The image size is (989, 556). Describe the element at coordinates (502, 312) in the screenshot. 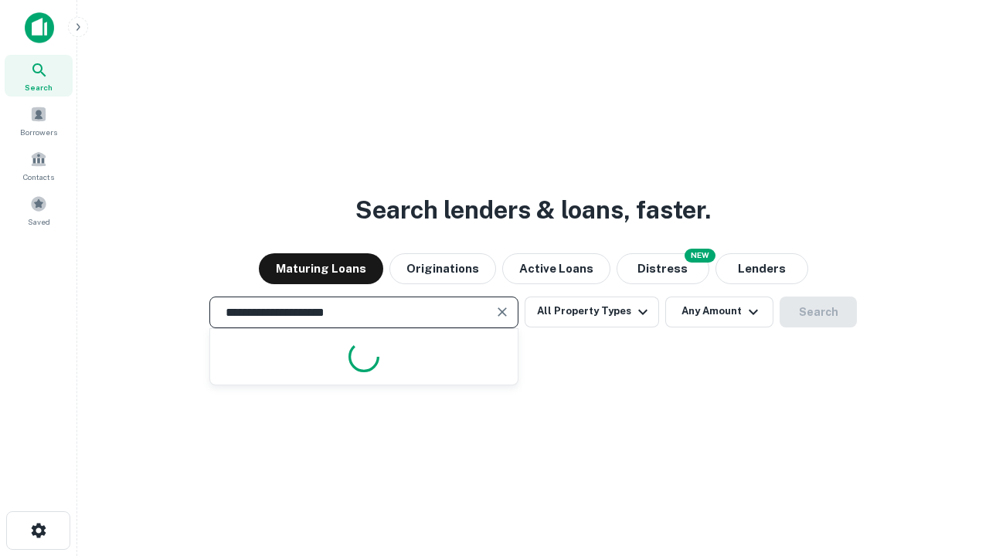

I see `button: Clear` at that location.